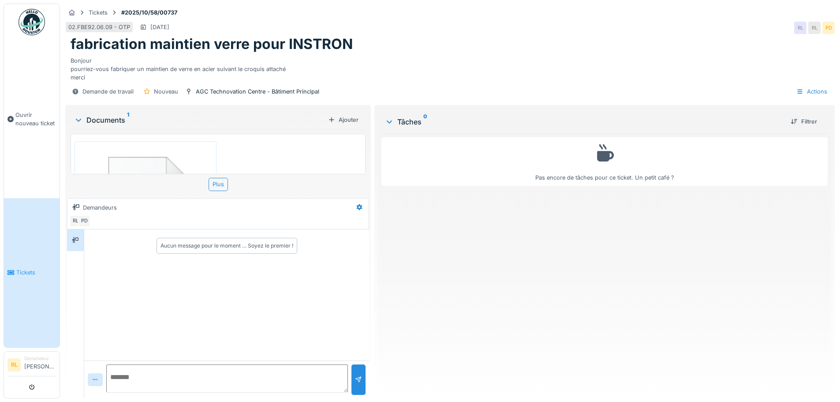 Image resolution: width=840 pixels, height=402 pixels. Describe the element at coordinates (811, 91) in the screenshot. I see `div: Actions` at that location.